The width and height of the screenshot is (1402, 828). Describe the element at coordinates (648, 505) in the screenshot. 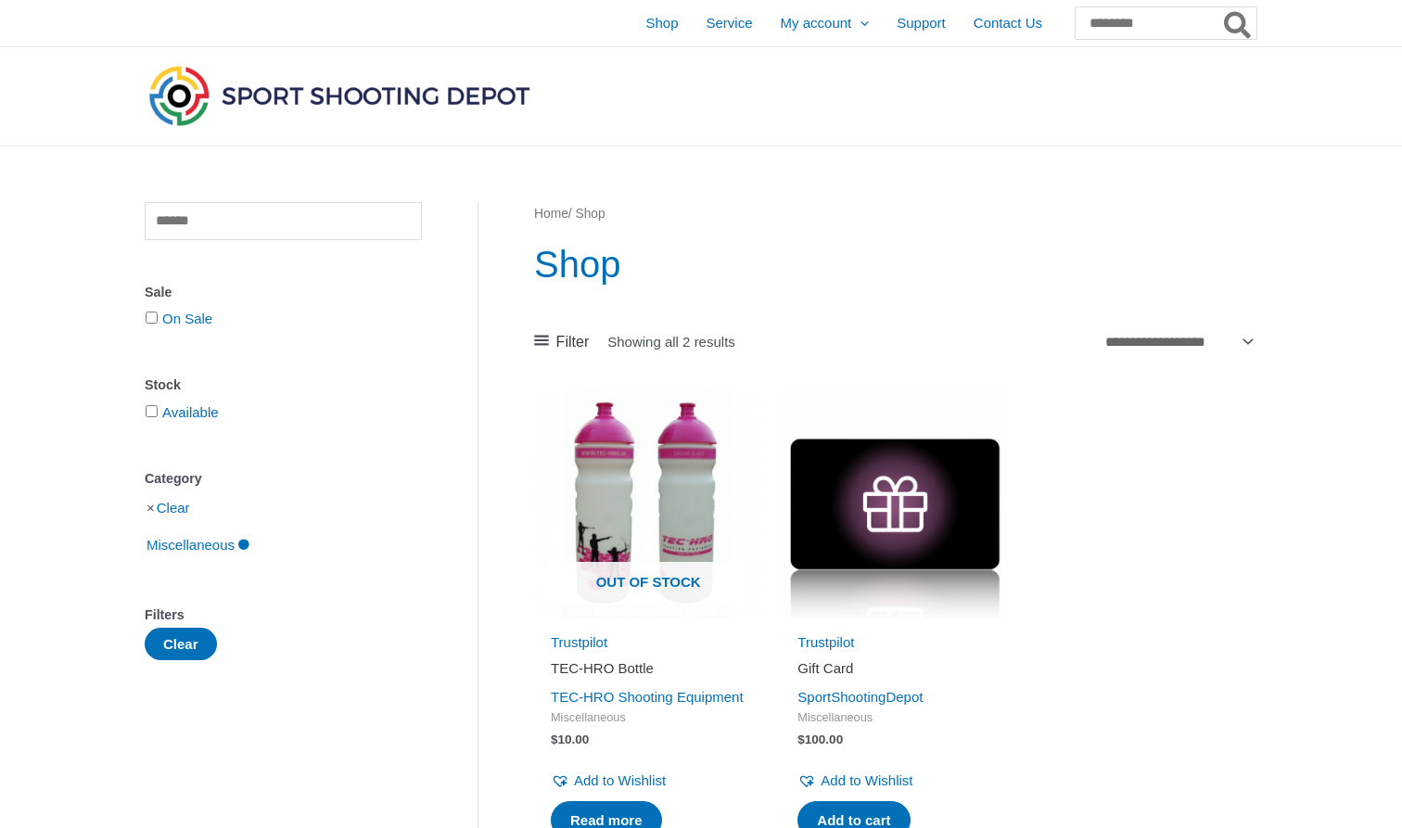

I see `a: Out of stock` at that location.